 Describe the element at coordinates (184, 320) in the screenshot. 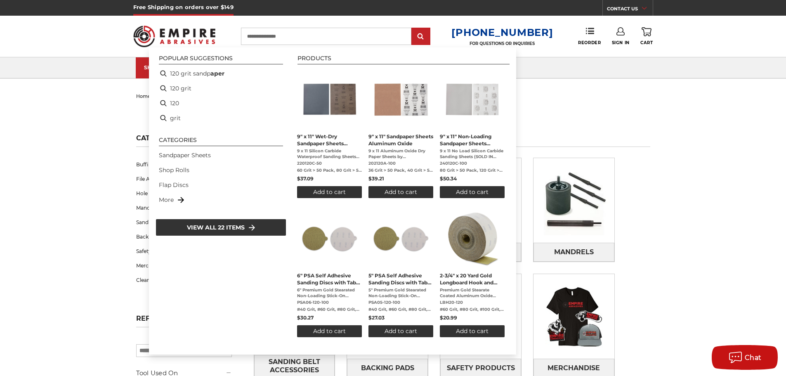

I see `h5: Refine by` at that location.